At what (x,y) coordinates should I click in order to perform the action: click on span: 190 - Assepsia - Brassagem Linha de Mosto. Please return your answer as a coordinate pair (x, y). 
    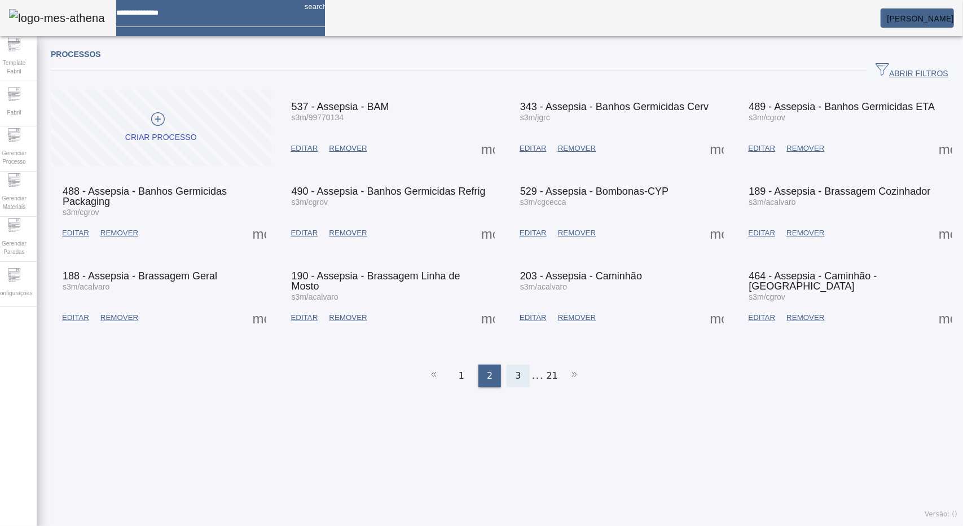
    Looking at the image, I should click on (376, 281).